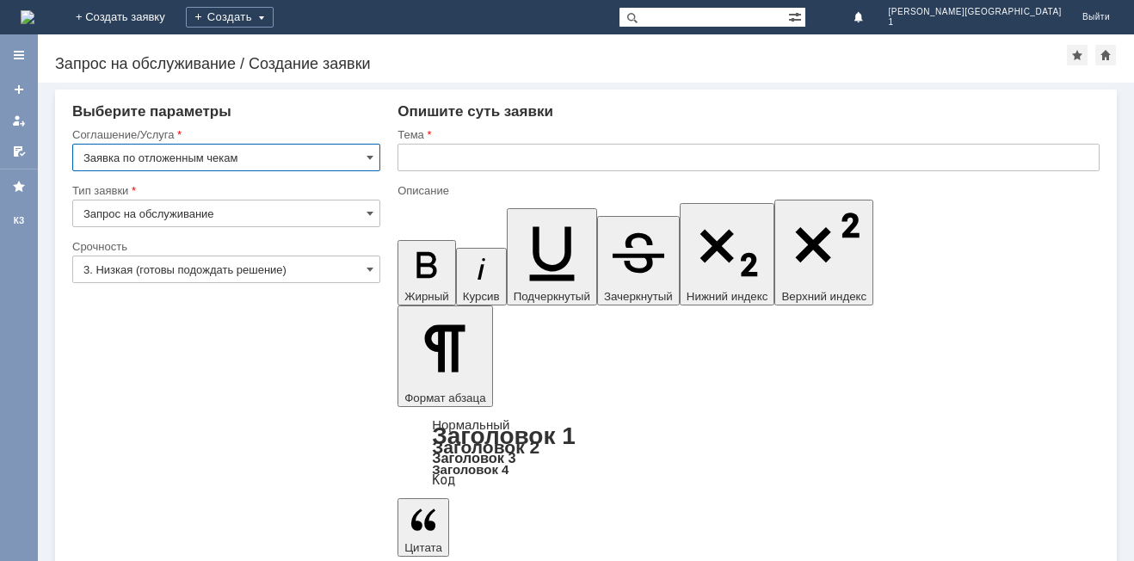 The width and height of the screenshot is (1134, 561). Describe the element at coordinates (423, 528) in the screenshot. I see `button: Цитата` at that location.